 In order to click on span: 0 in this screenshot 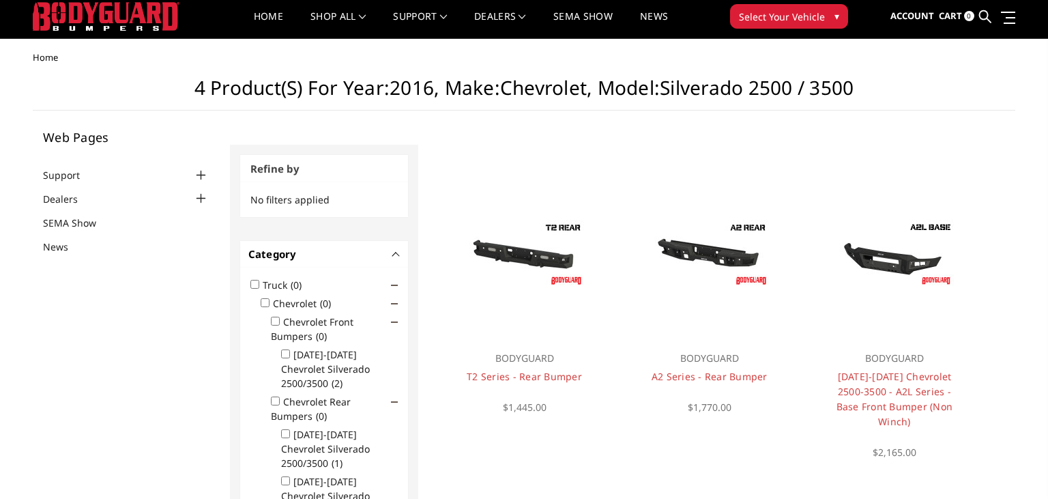, I will do `click(969, 16)`.